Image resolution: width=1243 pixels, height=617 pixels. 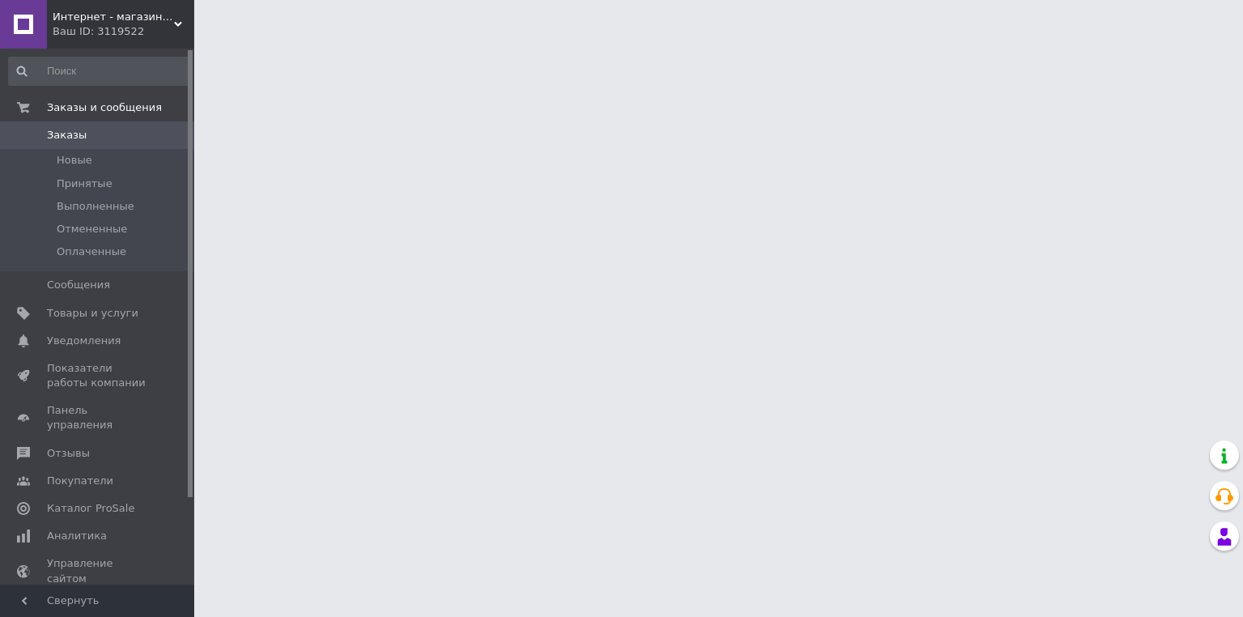 What do you see at coordinates (77, 536) in the screenshot?
I see `span: Аналитика` at bounding box center [77, 536].